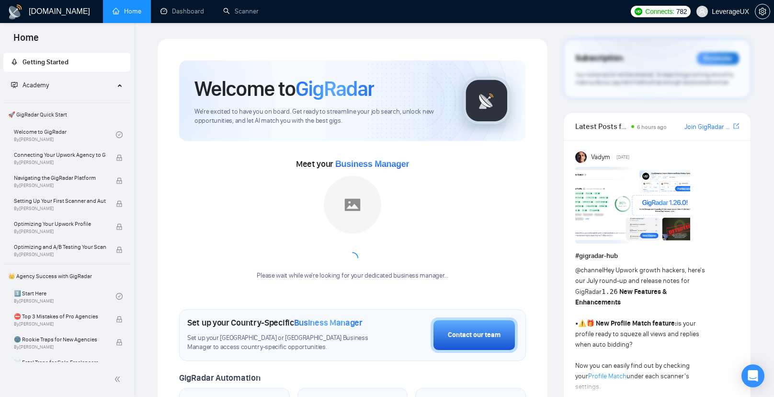  I want to click on span: Subscription, so click(599, 58).